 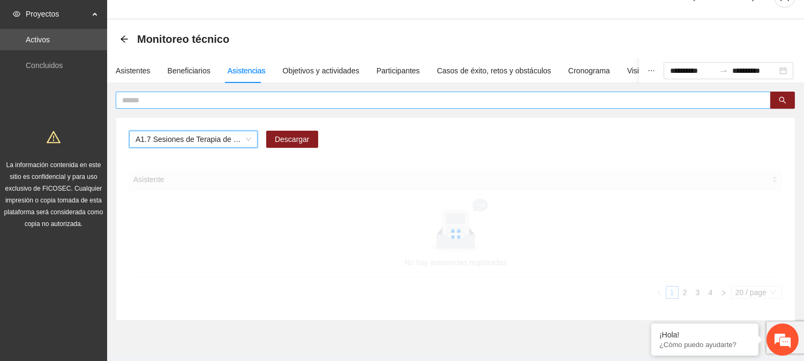 What do you see at coordinates (321, 71) in the screenshot?
I see `div: Objetivos y actividades` at bounding box center [321, 71].